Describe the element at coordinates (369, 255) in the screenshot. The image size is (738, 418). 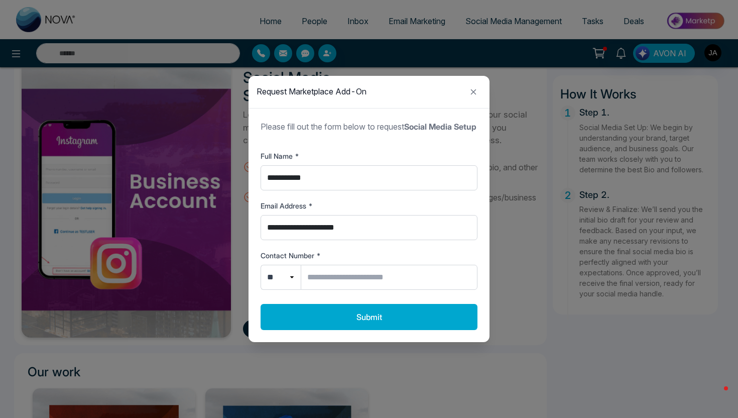
I see `label: Contact Number *` at that location.